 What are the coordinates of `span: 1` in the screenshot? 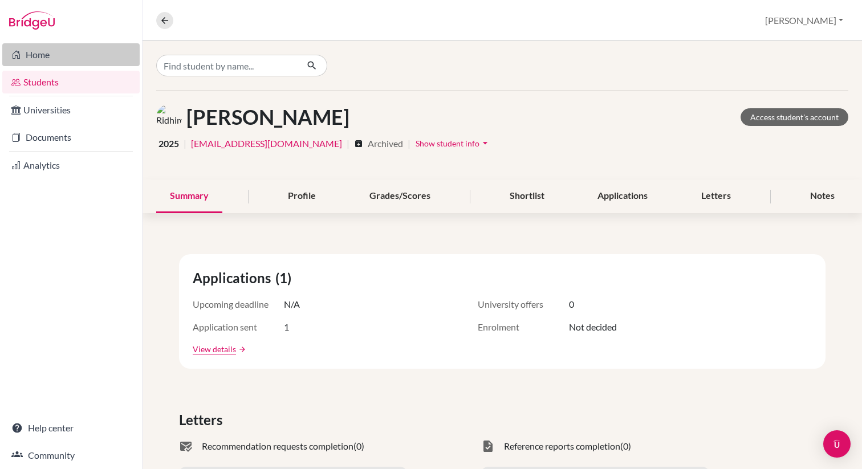 It's located at (286, 327).